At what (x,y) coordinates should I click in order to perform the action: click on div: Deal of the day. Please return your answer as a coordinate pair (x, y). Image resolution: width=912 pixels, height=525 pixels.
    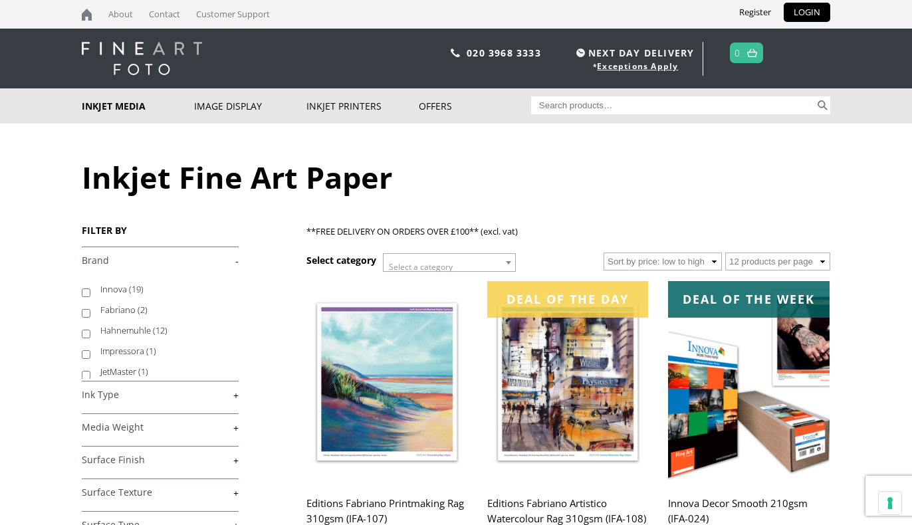
    Looking at the image, I should click on (568, 299).